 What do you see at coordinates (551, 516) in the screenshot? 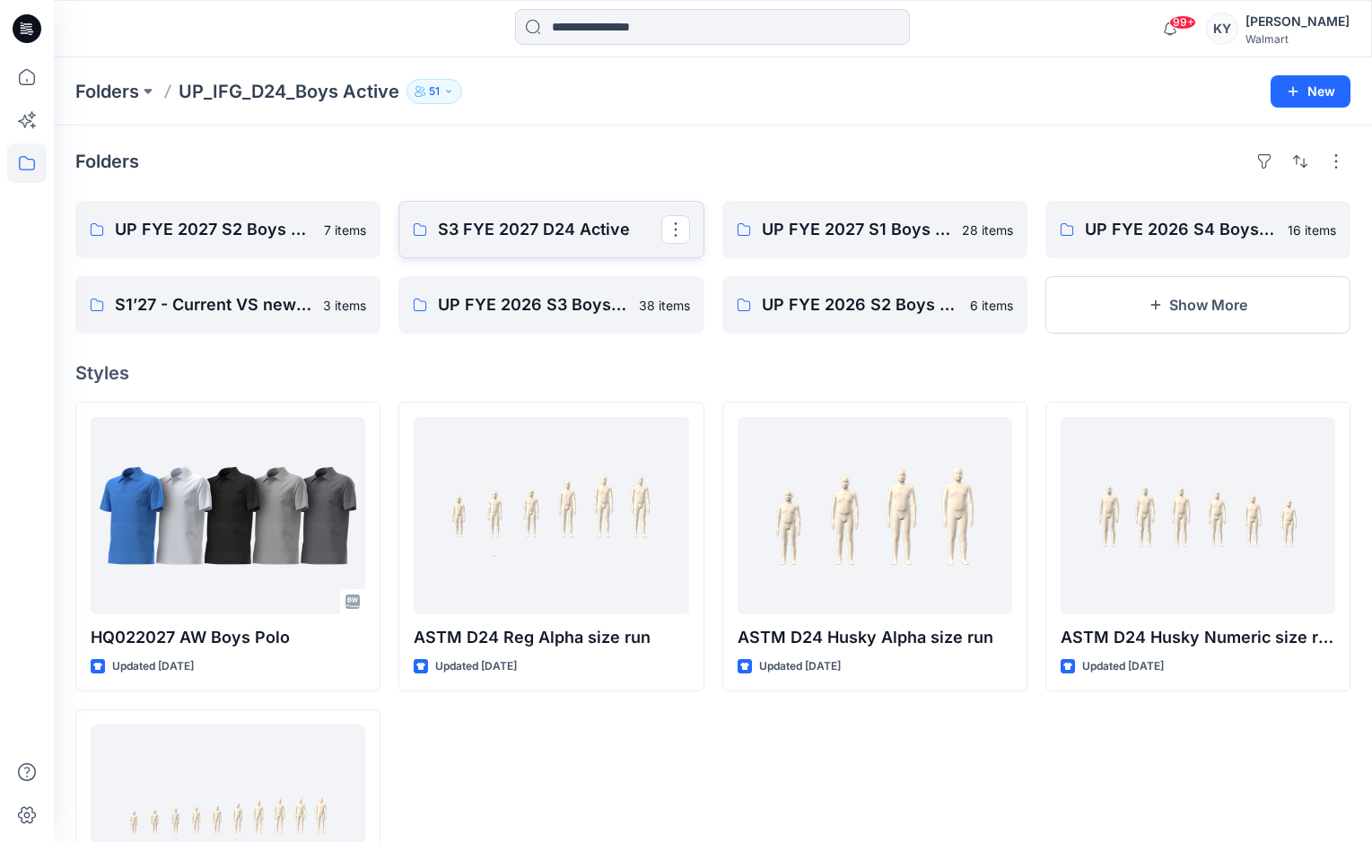
I see `a: ASTM D24 Reg Alpha size run` at bounding box center [551, 516].